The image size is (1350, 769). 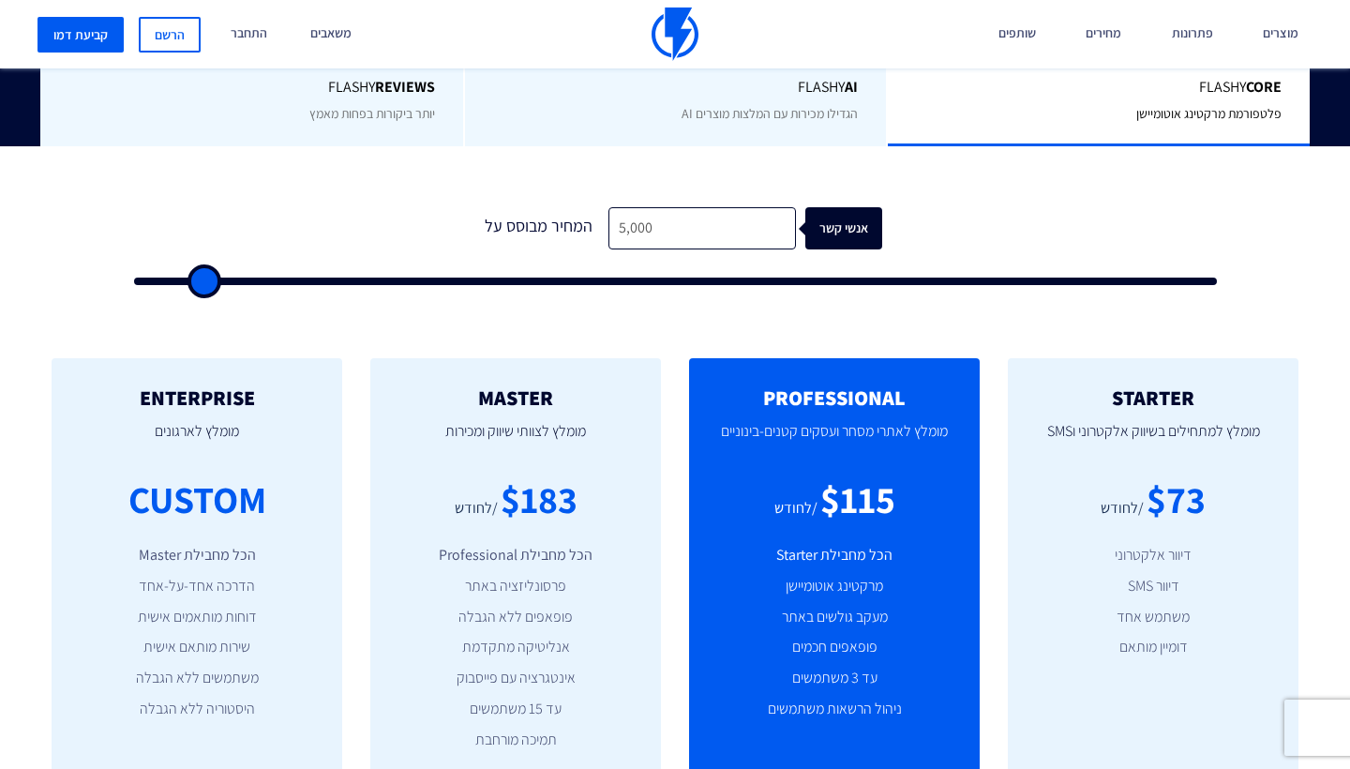 I want to click on div: CUSTOM, so click(x=197, y=499).